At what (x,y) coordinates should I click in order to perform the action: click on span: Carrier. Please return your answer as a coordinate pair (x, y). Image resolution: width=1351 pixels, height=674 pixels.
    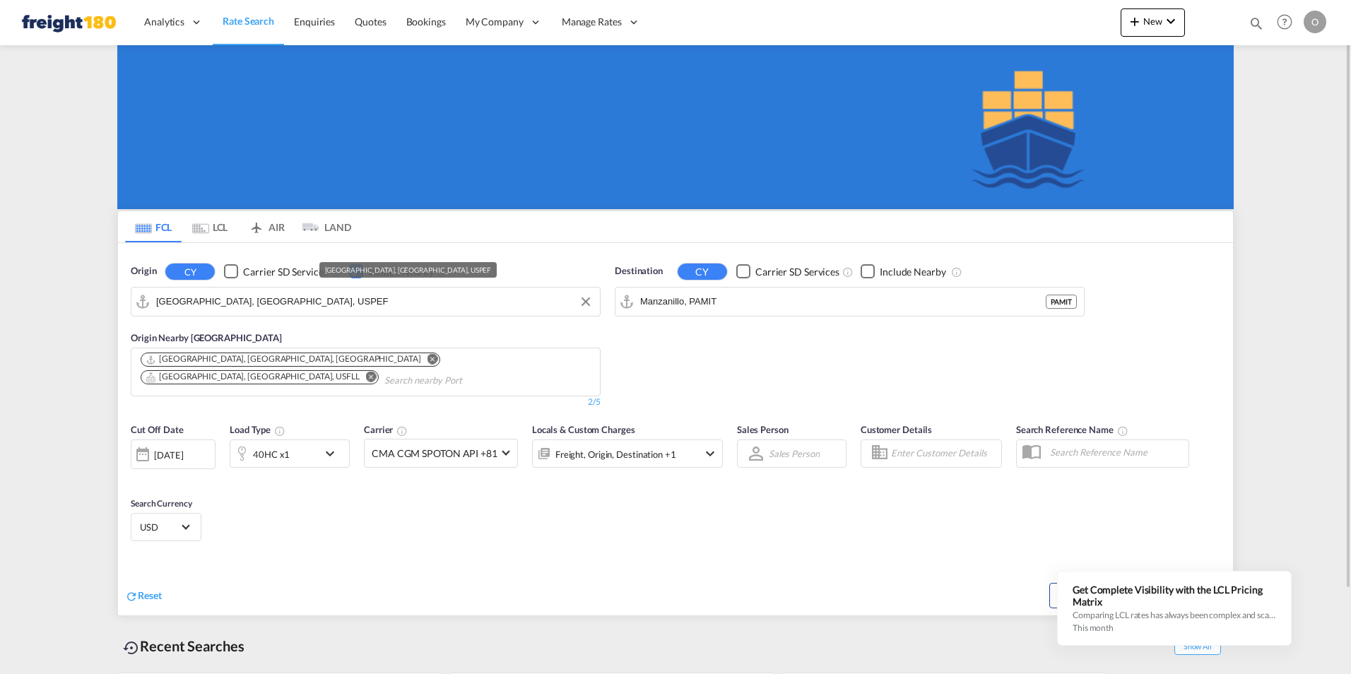
    Looking at the image, I should click on (386, 430).